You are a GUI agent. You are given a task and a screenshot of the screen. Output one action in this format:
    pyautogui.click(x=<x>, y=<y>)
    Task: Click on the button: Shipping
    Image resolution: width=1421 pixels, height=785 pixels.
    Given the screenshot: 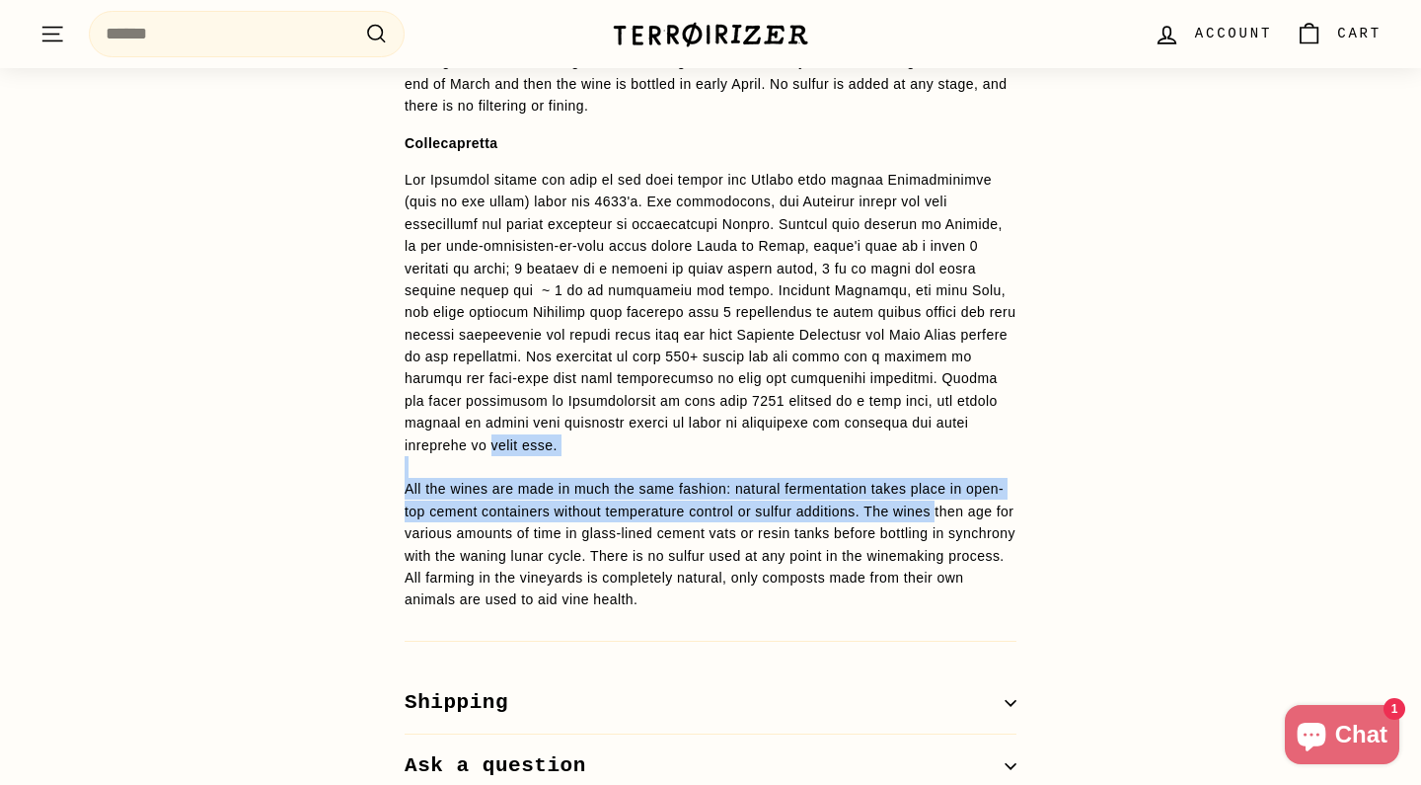 What is the action you would take?
    pyautogui.click(x=711, y=703)
    